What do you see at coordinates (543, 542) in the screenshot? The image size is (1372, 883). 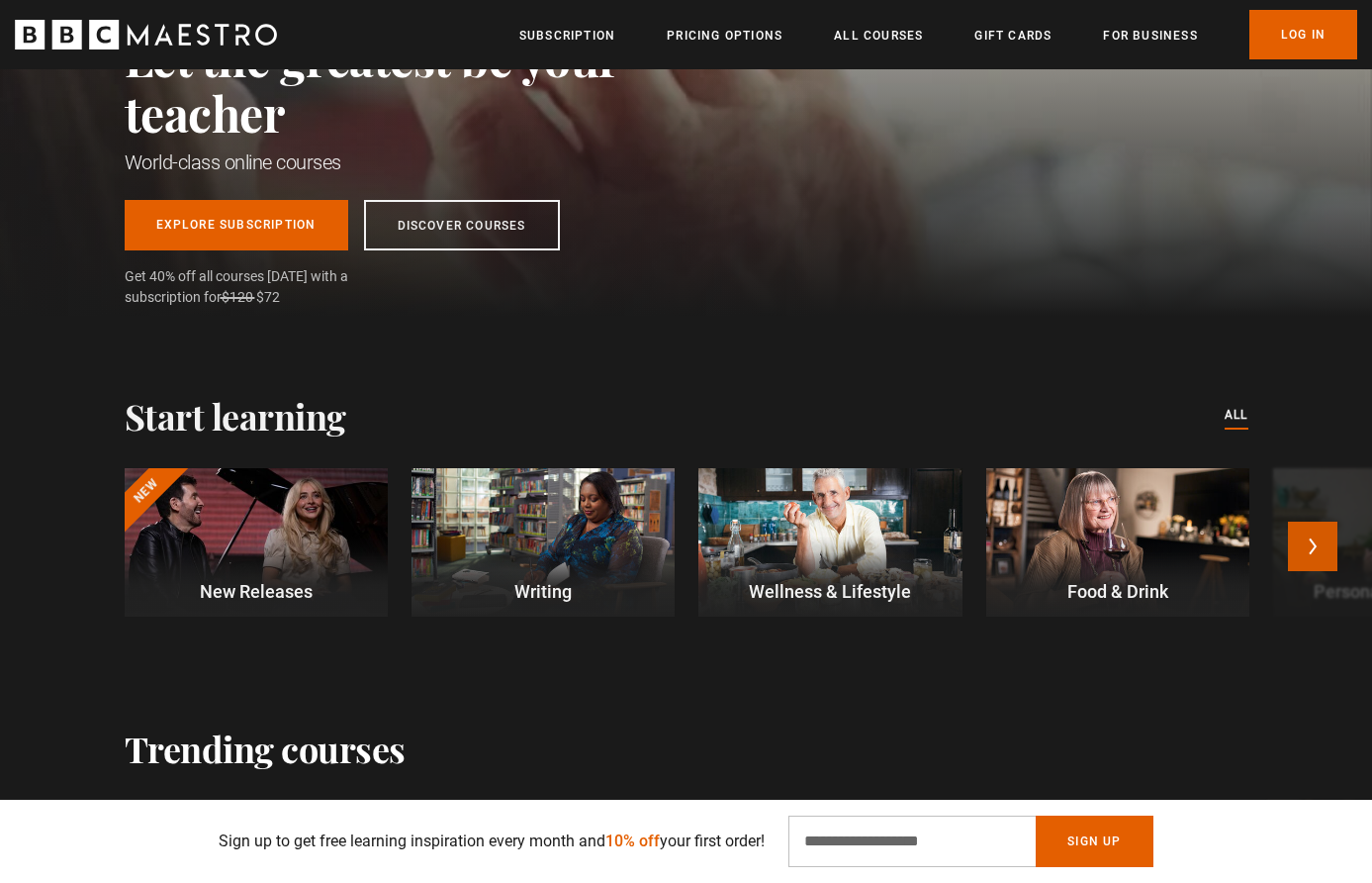 I see `a: Writing` at bounding box center [543, 542].